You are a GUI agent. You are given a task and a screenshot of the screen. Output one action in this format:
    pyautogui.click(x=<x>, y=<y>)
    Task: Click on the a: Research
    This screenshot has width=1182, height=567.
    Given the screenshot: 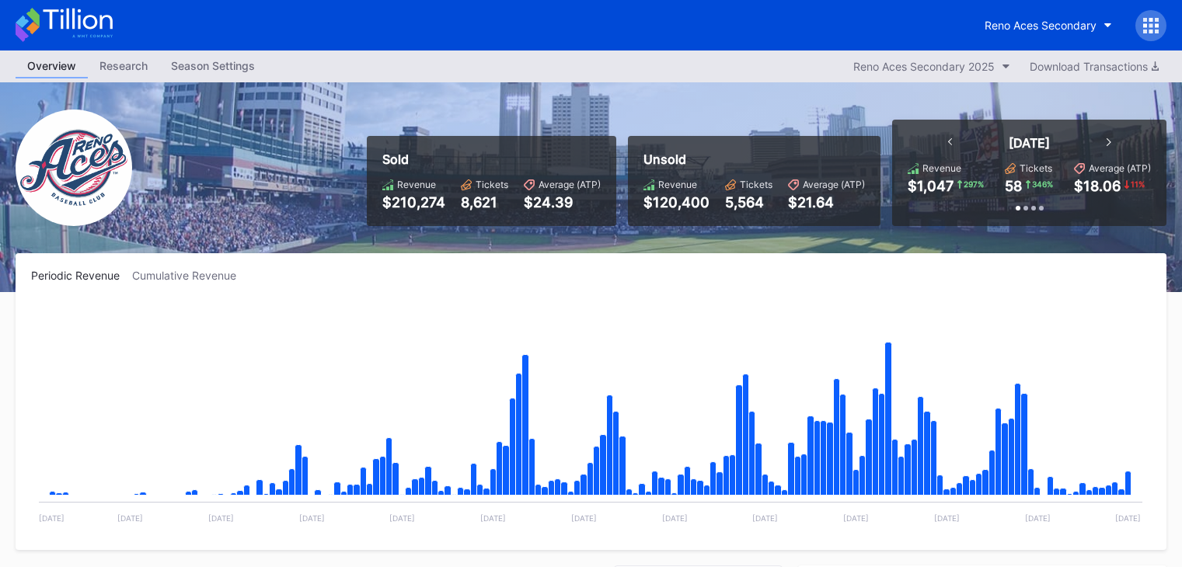 What is the action you would take?
    pyautogui.click(x=124, y=66)
    